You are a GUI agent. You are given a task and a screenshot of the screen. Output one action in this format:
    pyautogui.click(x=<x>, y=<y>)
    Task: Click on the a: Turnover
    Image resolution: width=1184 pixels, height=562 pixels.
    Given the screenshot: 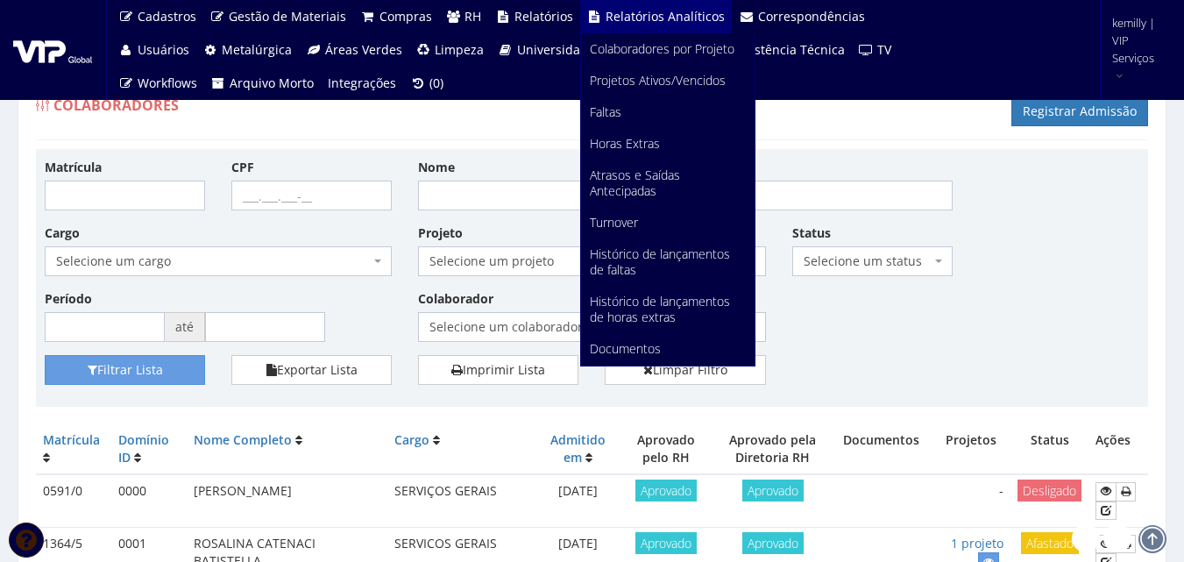 What is the action you would take?
    pyautogui.click(x=668, y=223)
    